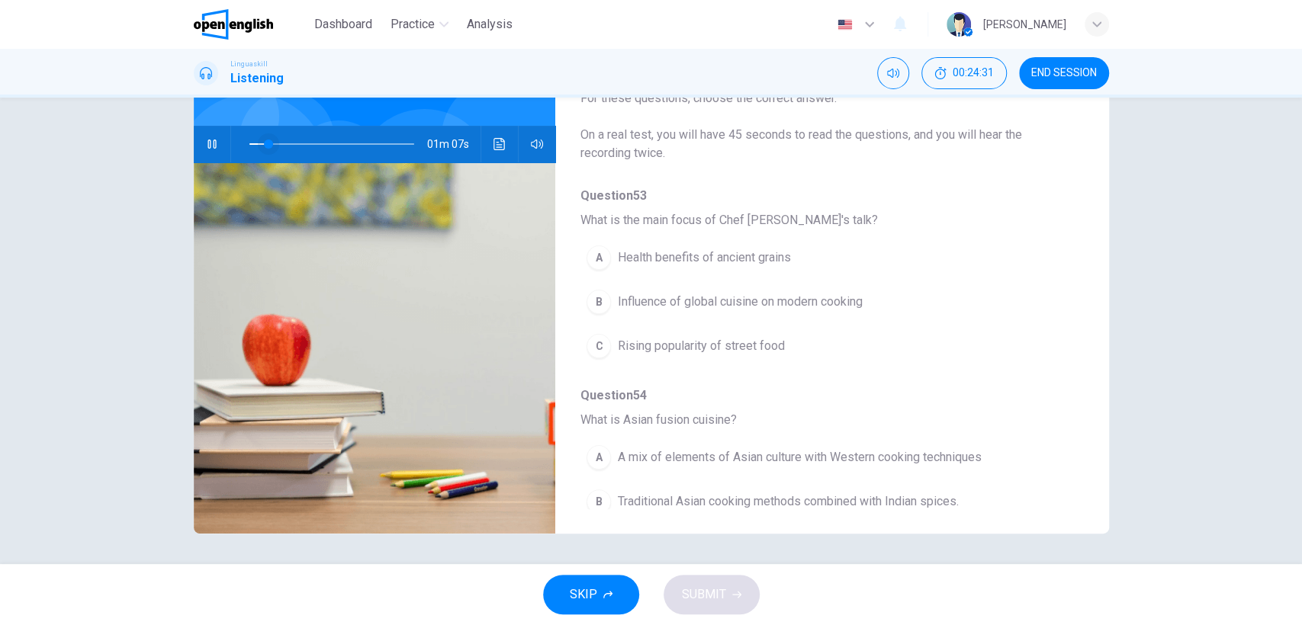 This screenshot has height=625, width=1302. What do you see at coordinates (251, 24) in the screenshot?
I see `a: OpenEnglish logo` at bounding box center [251, 24].